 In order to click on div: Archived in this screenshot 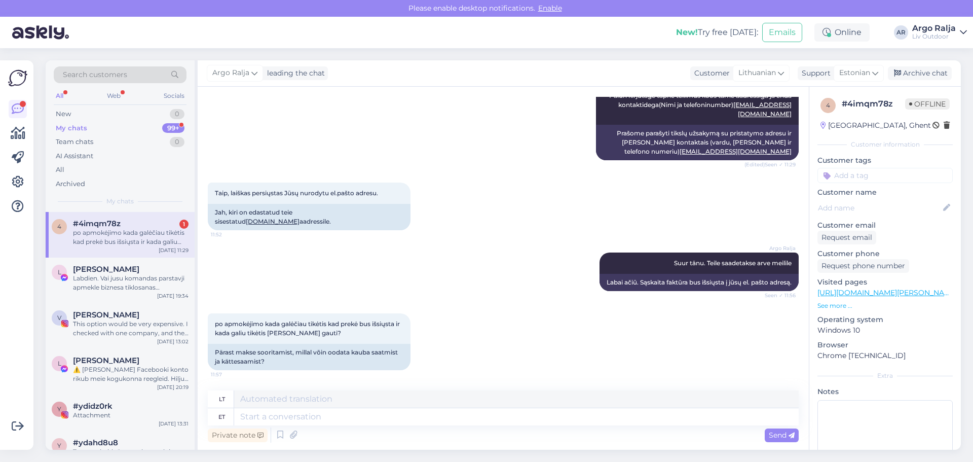, I will do `click(70, 184)`.